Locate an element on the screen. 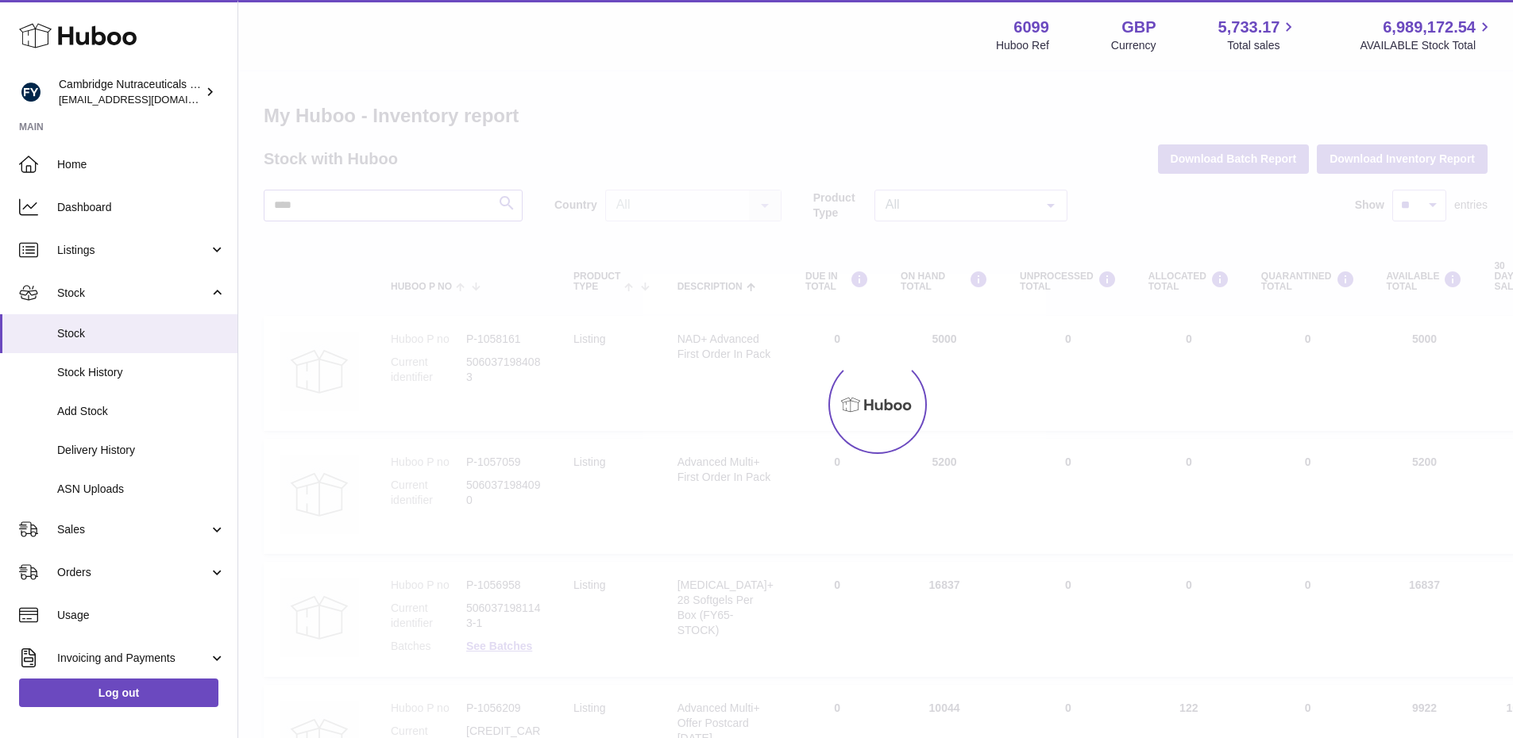 Image resolution: width=1513 pixels, height=738 pixels. span: Delivery History is located at coordinates (141, 450).